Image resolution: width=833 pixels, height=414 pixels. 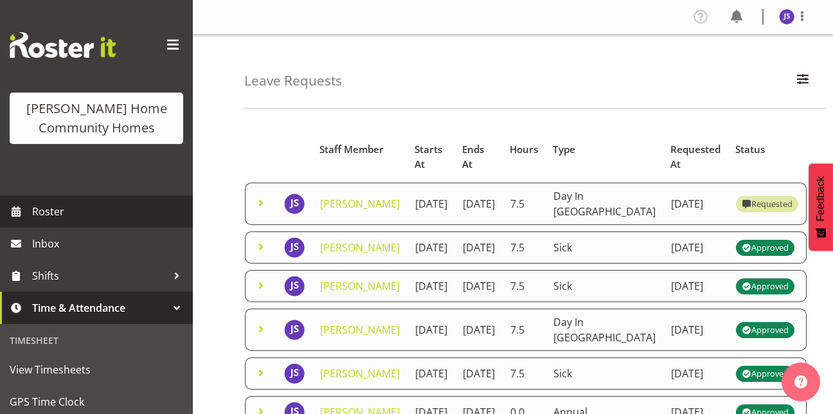 I want to click on div: Requested, so click(x=767, y=204).